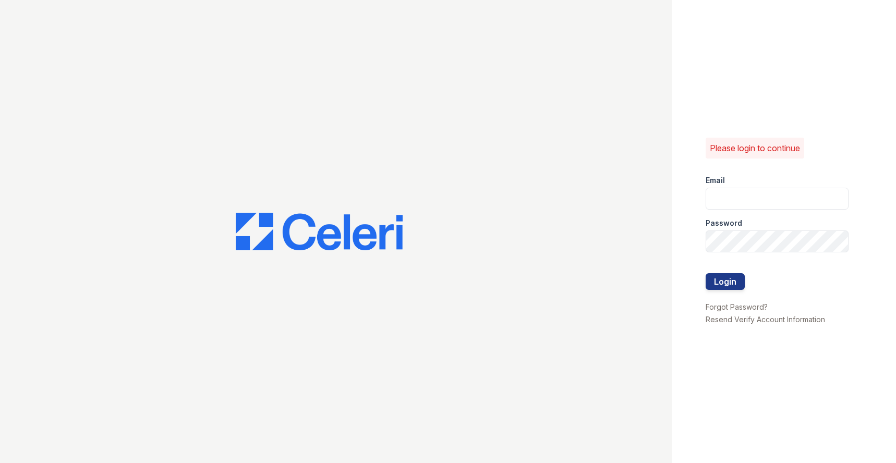 The image size is (896, 463). I want to click on button: Login, so click(725, 282).